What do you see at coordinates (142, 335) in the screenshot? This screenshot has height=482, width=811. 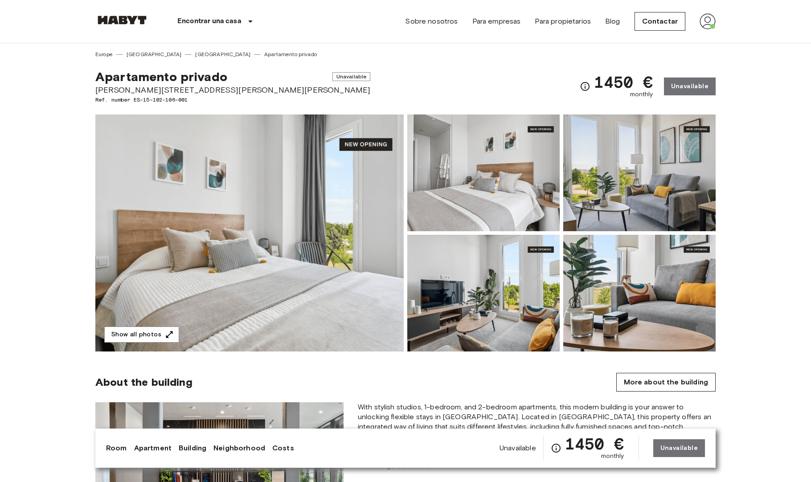 I see `button: Show all photos` at bounding box center [142, 335].